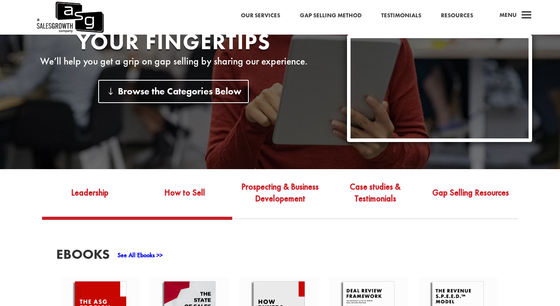  Describe the element at coordinates (375, 198) in the screenshot. I see `a: Case studies & Testimonials` at that location.